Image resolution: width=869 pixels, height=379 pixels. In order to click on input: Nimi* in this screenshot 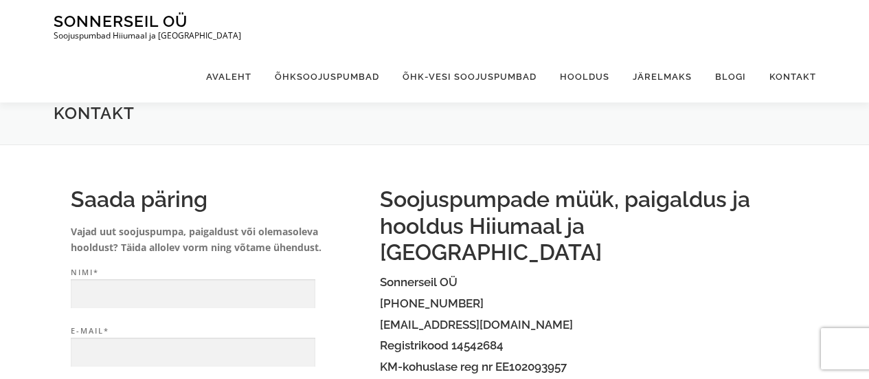, I will do `click(193, 293)`.